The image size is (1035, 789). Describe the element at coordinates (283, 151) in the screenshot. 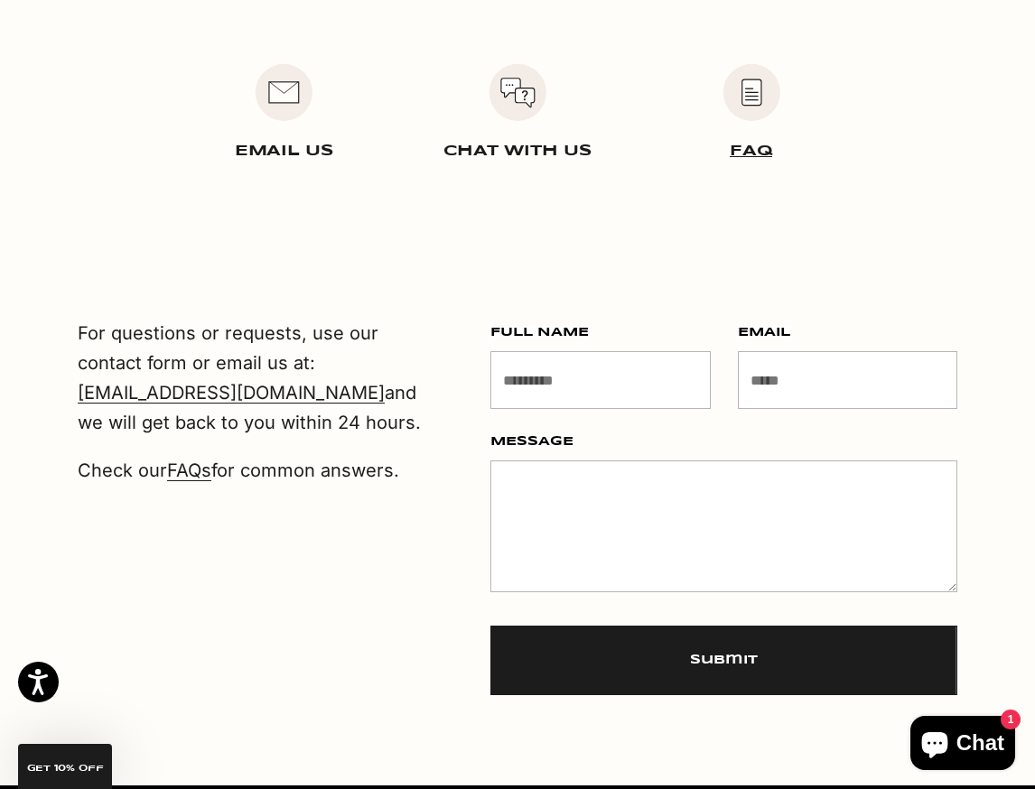

I see `a: EMAIL US` at that location.